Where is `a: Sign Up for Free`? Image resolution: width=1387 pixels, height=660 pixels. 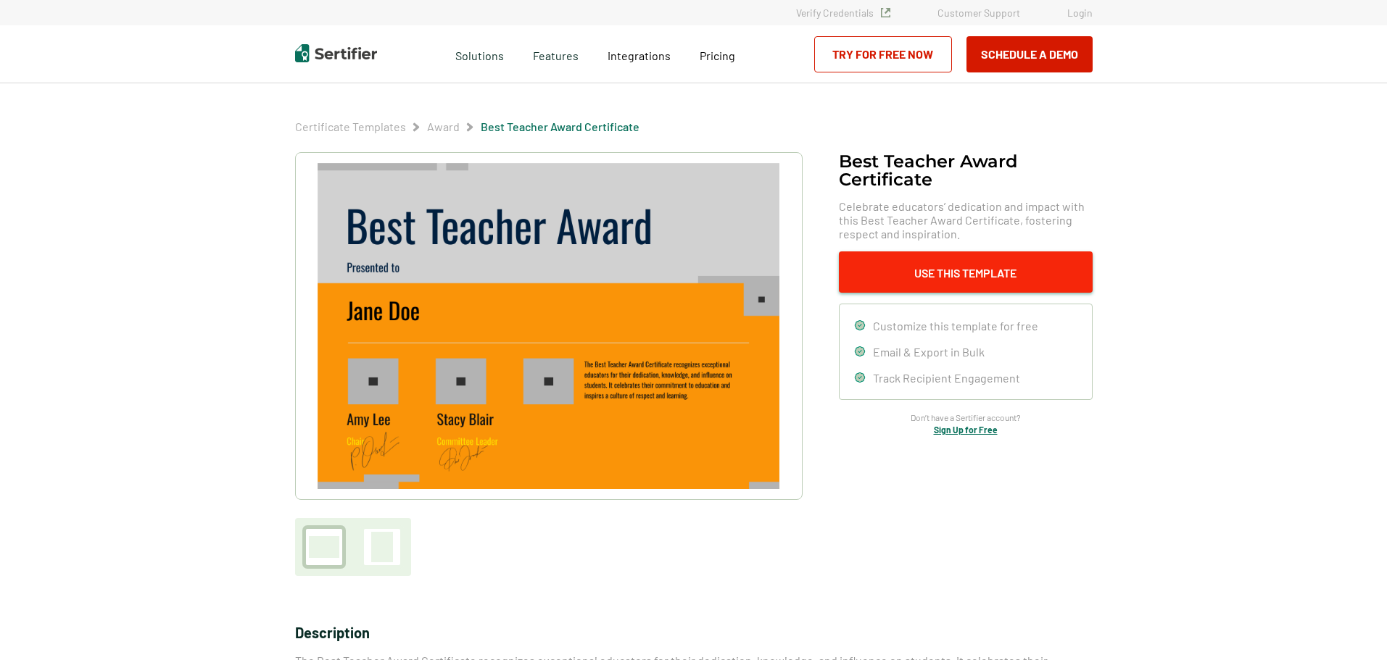
a: Sign Up for Free is located at coordinates (966, 430).